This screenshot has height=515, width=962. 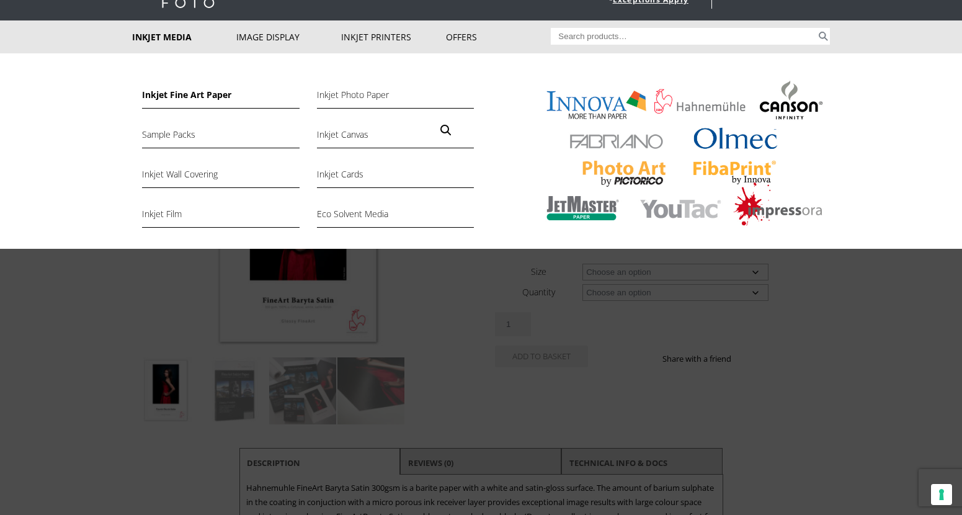 I want to click on a: Inkjet Wall Covering, so click(x=220, y=177).